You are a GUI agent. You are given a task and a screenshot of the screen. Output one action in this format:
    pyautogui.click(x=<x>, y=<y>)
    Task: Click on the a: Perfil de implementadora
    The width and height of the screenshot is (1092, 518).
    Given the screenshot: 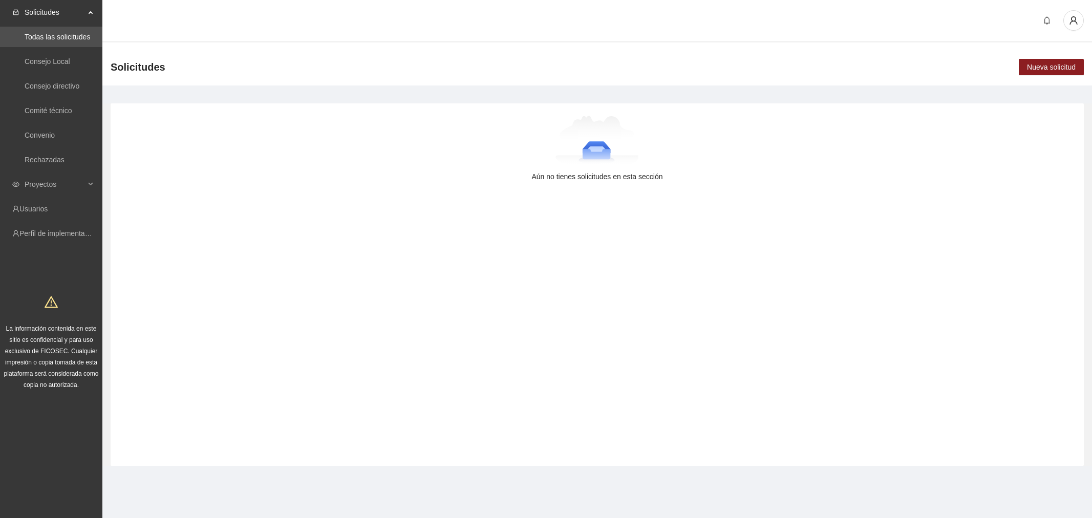 What is the action you would take?
    pyautogui.click(x=59, y=233)
    